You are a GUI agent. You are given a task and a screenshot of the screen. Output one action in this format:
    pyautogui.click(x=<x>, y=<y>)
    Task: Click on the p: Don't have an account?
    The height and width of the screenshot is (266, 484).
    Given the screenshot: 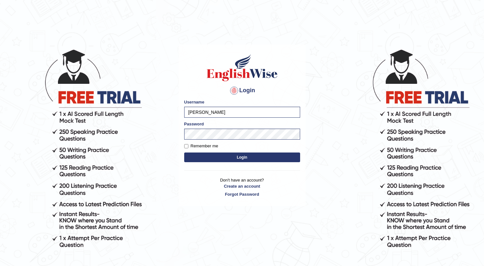 What is the action you would take?
    pyautogui.click(x=242, y=187)
    